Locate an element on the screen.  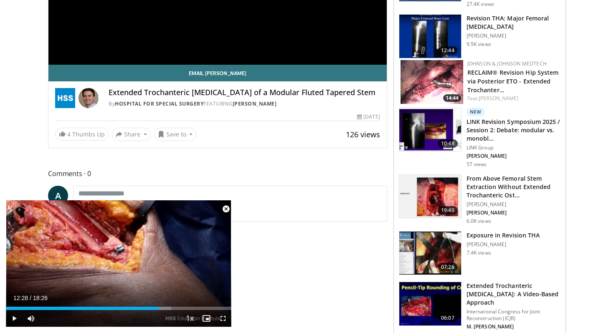
img: Avatar is located at coordinates (89, 98).